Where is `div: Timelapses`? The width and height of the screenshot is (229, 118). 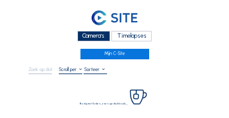
div: Timelapses is located at coordinates (131, 36).